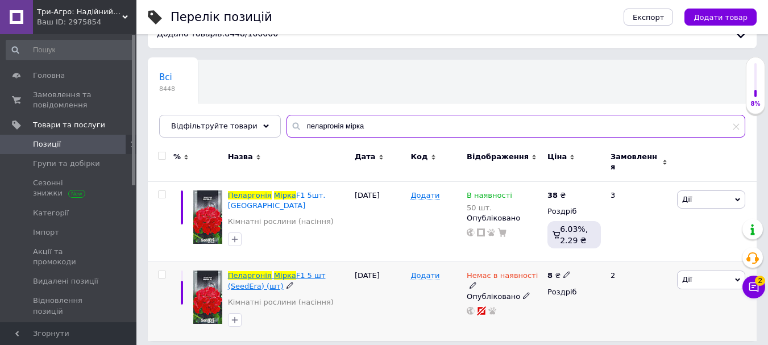 The height and width of the screenshot is (345, 768). What do you see at coordinates (69, 257) in the screenshot?
I see `span: Акції та промокоди` at bounding box center [69, 257].